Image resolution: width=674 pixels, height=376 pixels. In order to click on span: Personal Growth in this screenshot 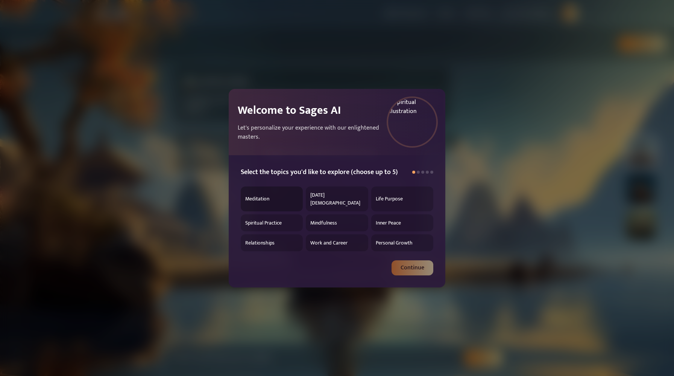, I will do `click(394, 242)`.